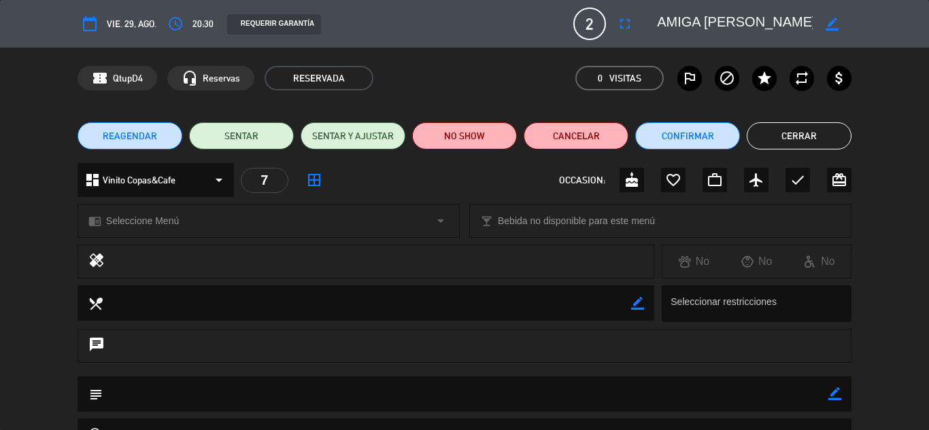 This screenshot has height=430, width=929. What do you see at coordinates (175, 24) in the screenshot?
I see `i: access_time` at bounding box center [175, 24].